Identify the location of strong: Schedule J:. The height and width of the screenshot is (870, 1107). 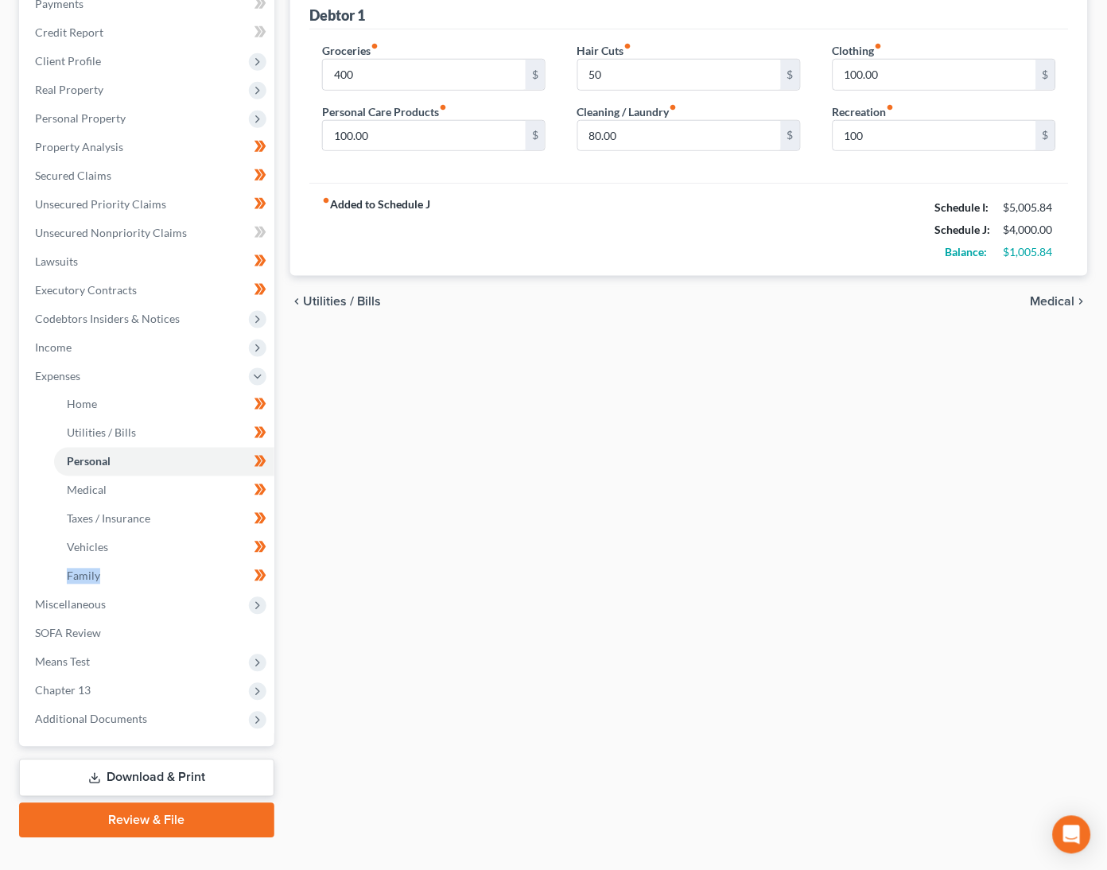
(963, 229).